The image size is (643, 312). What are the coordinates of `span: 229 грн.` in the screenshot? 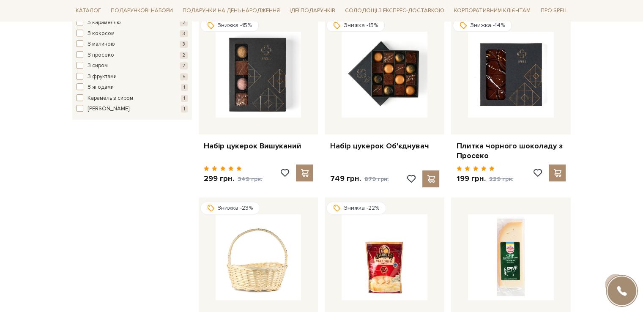 It's located at (501, 179).